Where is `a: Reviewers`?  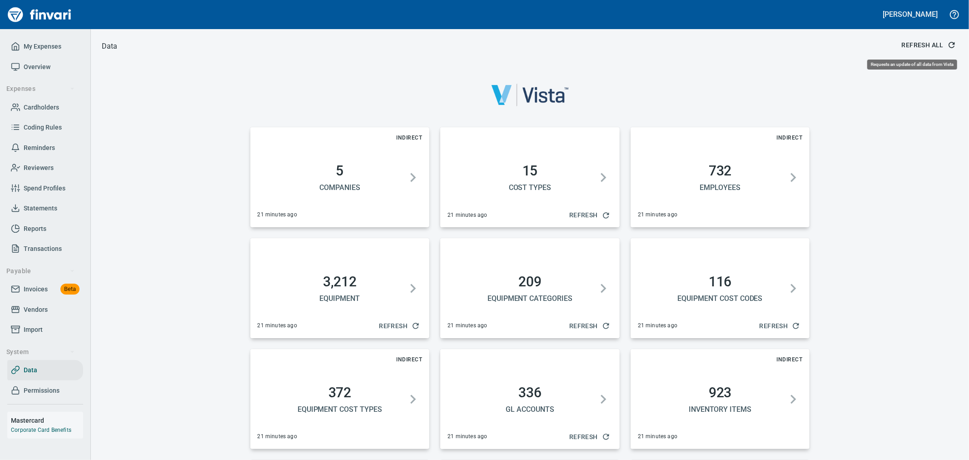 a: Reviewers is located at coordinates (45, 168).